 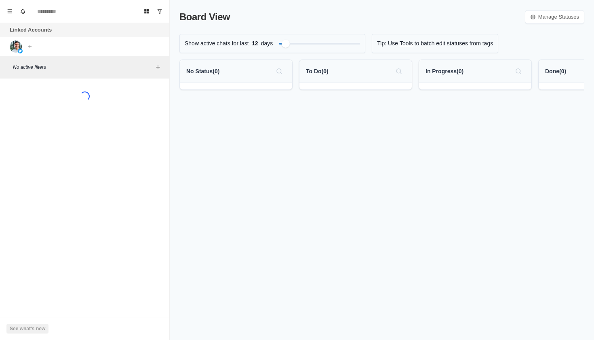 What do you see at coordinates (454, 43) in the screenshot?
I see `p: to batch edit statuses from tags` at bounding box center [454, 43].